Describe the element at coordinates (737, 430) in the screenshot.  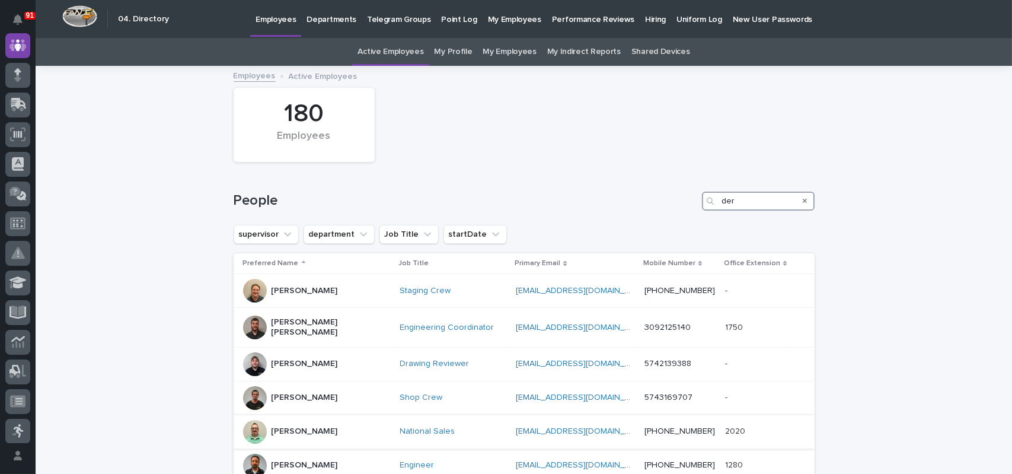
I see `p: 2020` at that location.